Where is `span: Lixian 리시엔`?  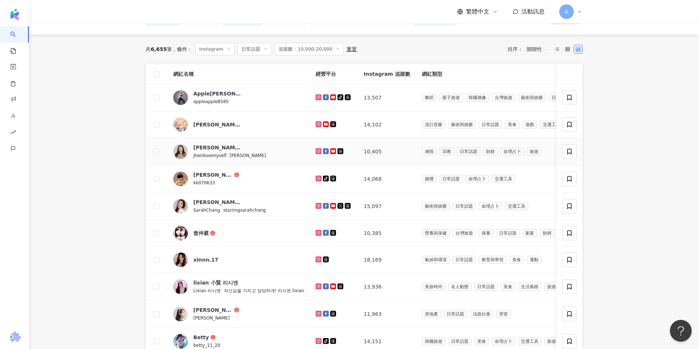
span: Lixian 리시엔 is located at coordinates (207, 290).